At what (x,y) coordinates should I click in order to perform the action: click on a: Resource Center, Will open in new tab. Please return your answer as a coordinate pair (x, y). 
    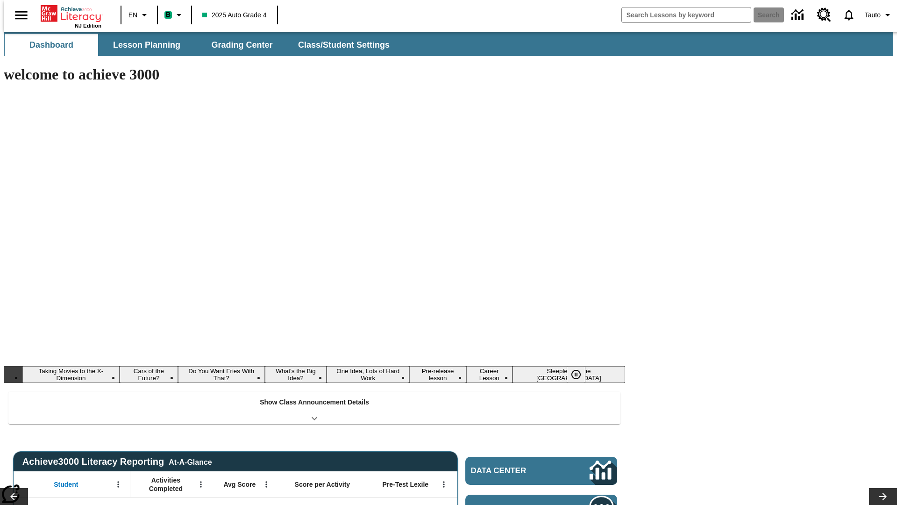
    Looking at the image, I should click on (824, 15).